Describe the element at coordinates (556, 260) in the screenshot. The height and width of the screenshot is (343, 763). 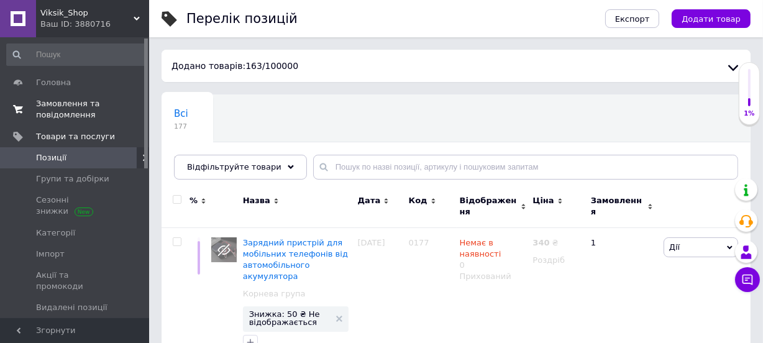
I see `div: Роздріб` at that location.